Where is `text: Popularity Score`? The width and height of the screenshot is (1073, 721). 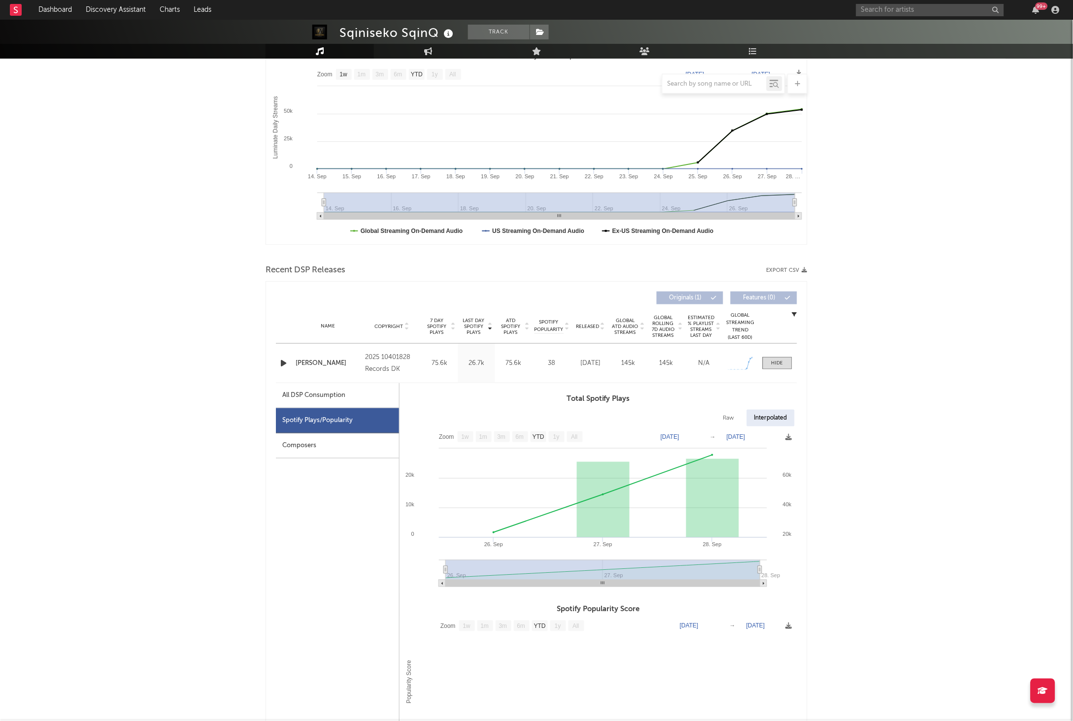 text: Popularity Score is located at coordinates (409, 682).